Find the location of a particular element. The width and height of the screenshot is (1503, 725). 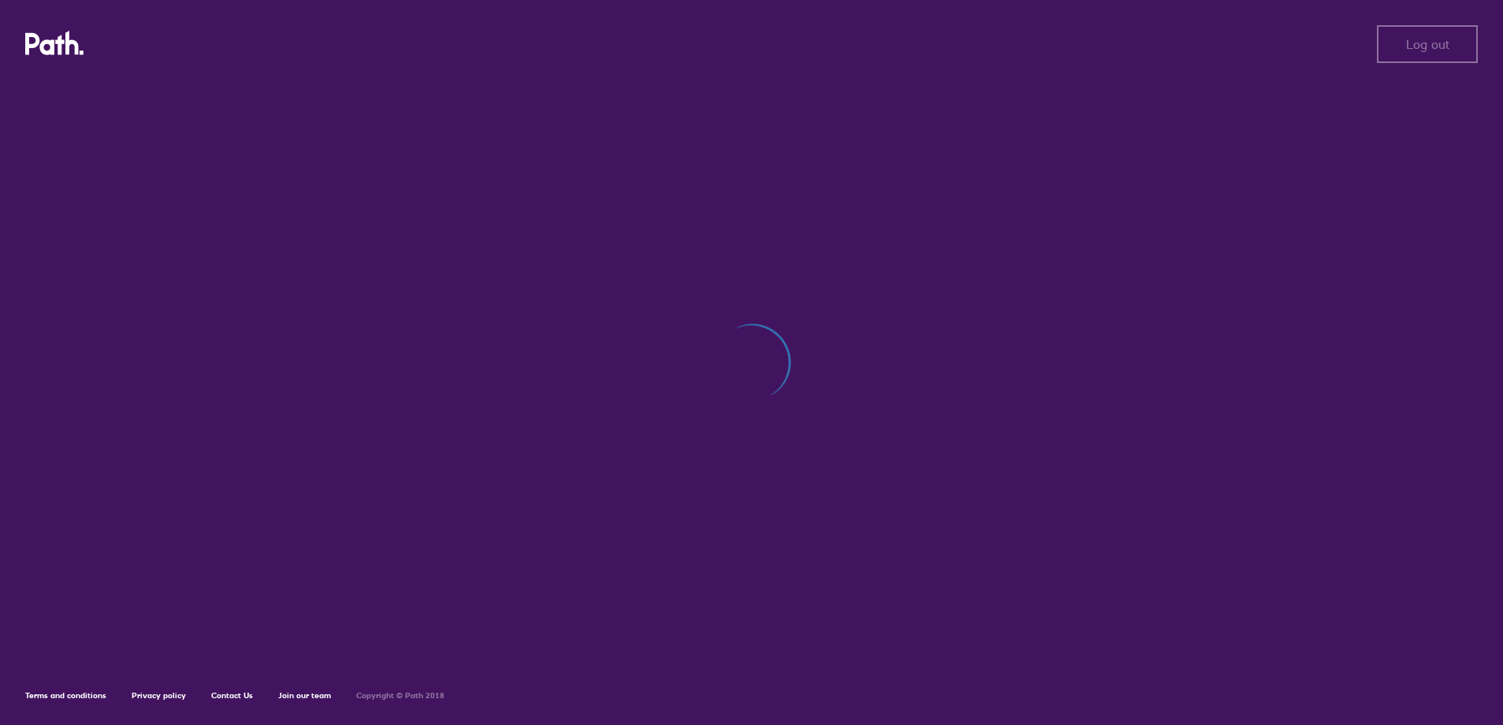

a: Privacy policy is located at coordinates (158, 695).